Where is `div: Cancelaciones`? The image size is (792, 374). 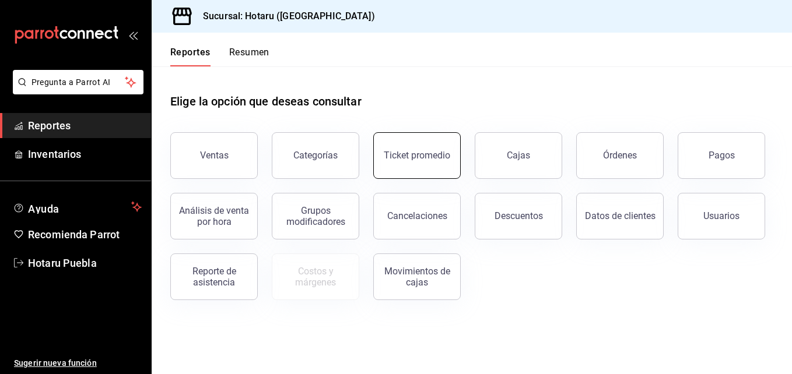 div: Cancelaciones is located at coordinates (417, 216).